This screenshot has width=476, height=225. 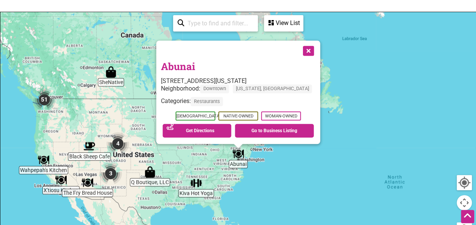 What do you see at coordinates (274, 131) in the screenshot?
I see `a: Go to Business Listing` at bounding box center [274, 131].